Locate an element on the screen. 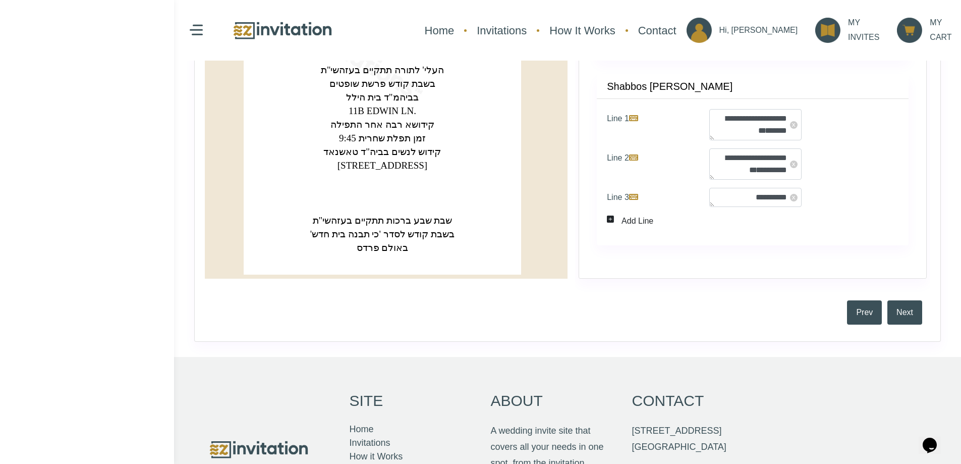 The height and width of the screenshot is (464, 961). label: Line 1 is located at coordinates (651, 125).